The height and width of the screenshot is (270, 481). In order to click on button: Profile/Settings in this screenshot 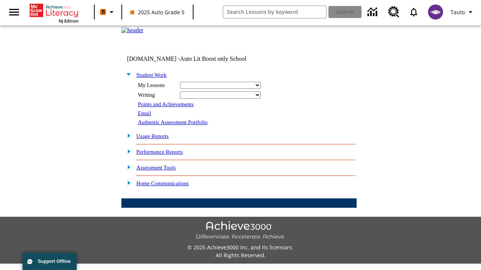, I will do `click(462, 12)`.